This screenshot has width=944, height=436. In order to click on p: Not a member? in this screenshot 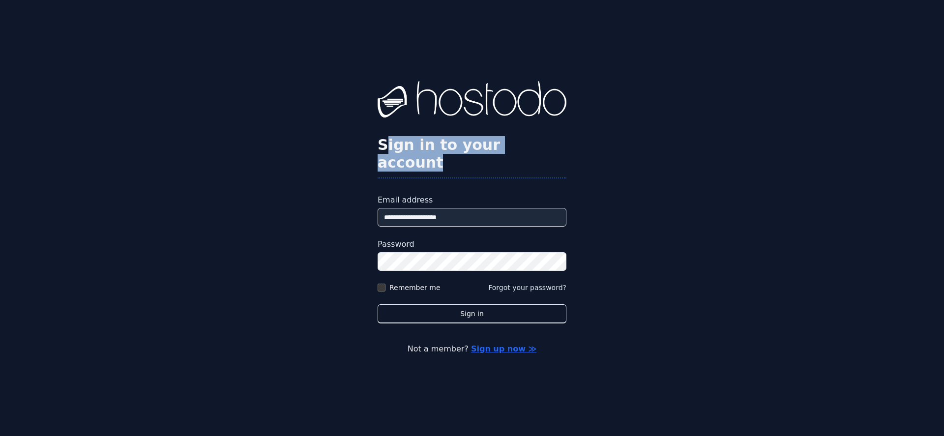, I will do `click(472, 349)`.